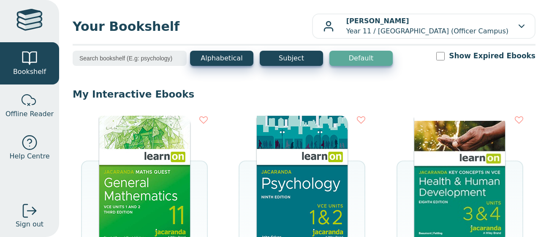 The height and width of the screenshot is (237, 549). Describe the element at coordinates (361, 58) in the screenshot. I see `button: Default` at that location.